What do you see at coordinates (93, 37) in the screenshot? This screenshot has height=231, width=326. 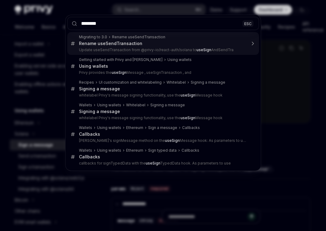 I see `div: Migrating to 3.0` at bounding box center [93, 37].